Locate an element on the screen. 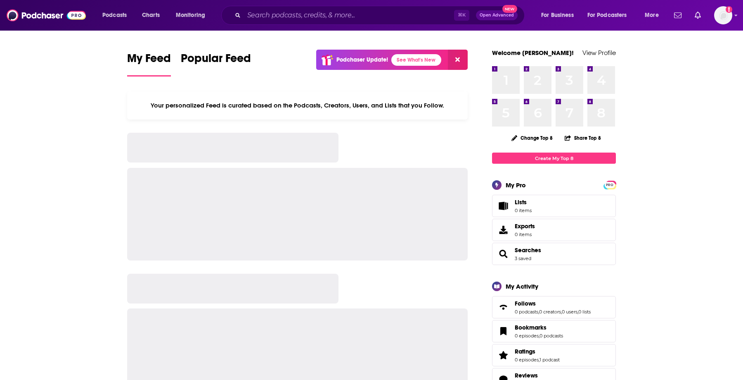  p: Podchaser Update! is located at coordinates (362, 59).